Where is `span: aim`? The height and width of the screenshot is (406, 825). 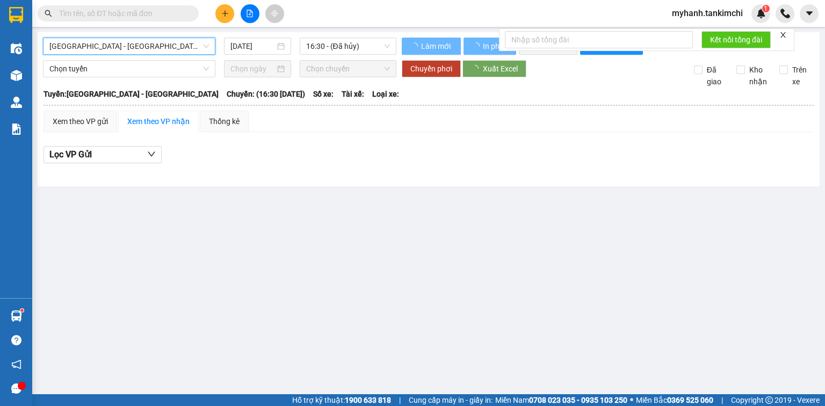
span: aim is located at coordinates (274, 13).